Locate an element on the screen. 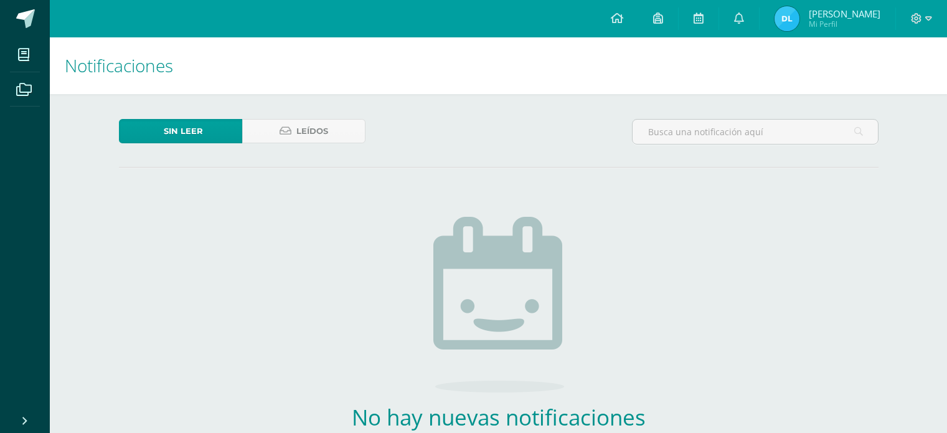 The height and width of the screenshot is (433, 947). h2: No hay nuevas notificaciones is located at coordinates (499, 417).